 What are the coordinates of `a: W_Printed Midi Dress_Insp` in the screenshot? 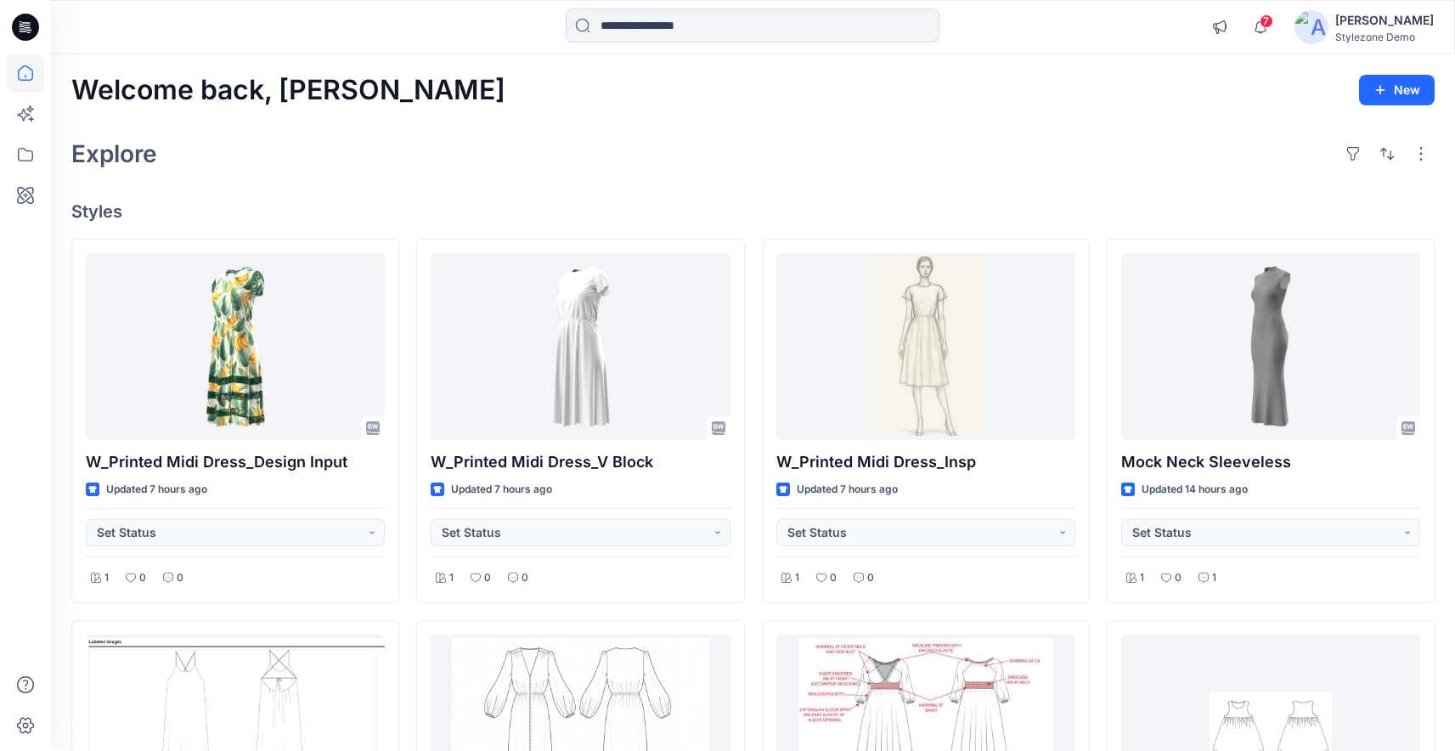 It's located at (926, 346).